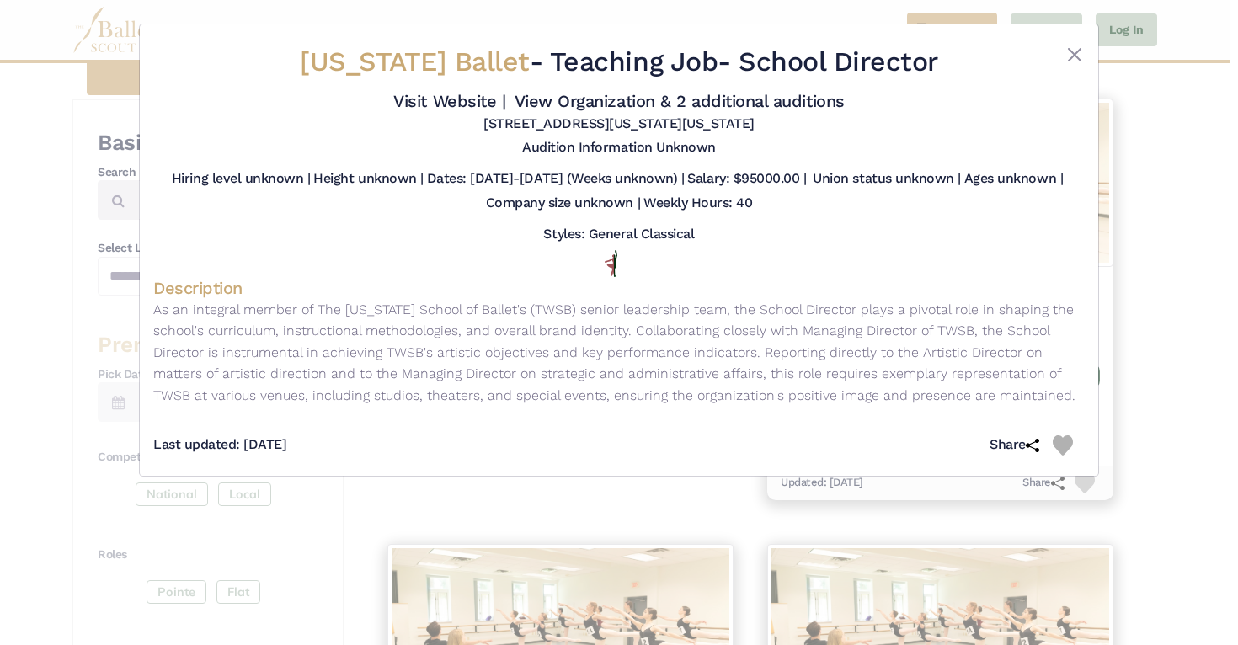 This screenshot has height=645, width=1238. I want to click on h4: Description, so click(619, 288).